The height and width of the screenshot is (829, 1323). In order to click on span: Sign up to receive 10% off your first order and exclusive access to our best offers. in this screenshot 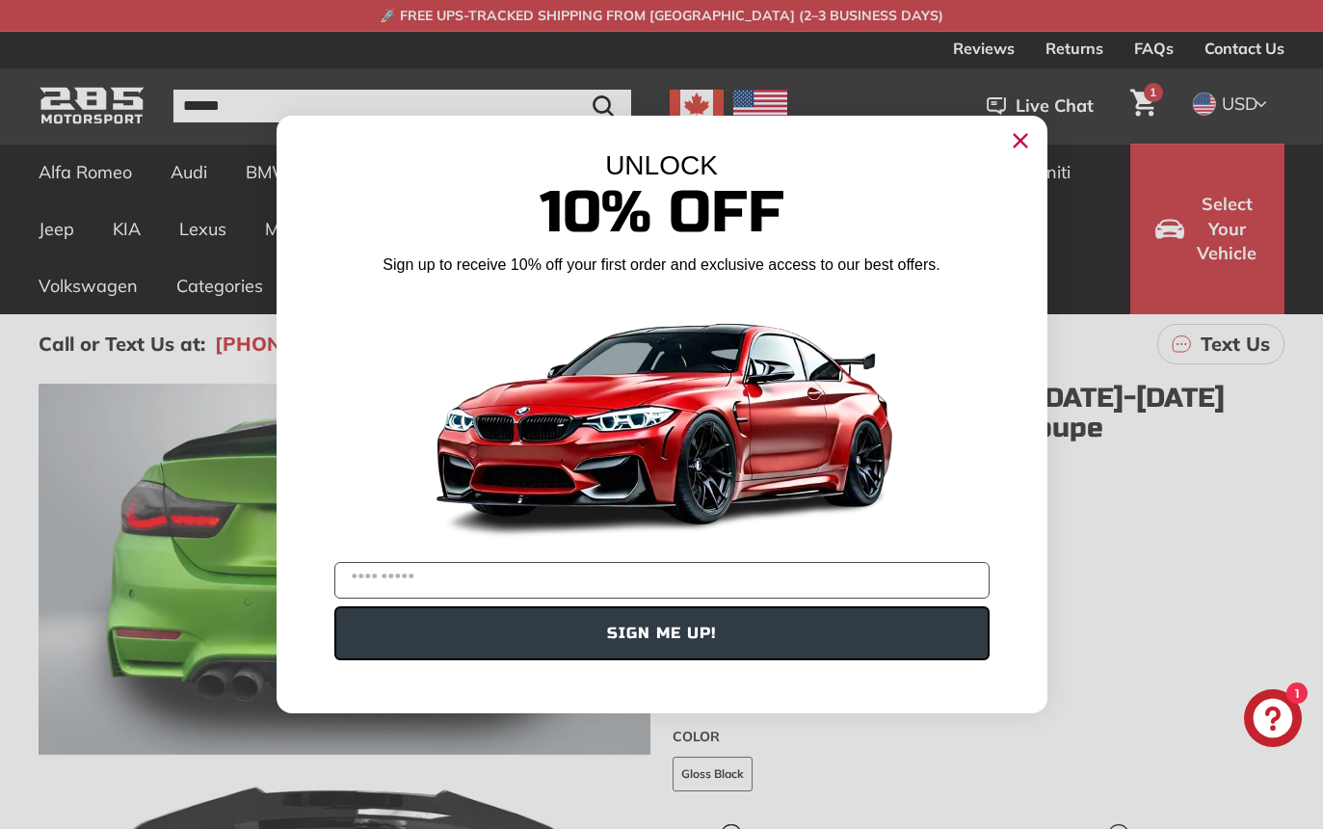, I will do `click(661, 264)`.